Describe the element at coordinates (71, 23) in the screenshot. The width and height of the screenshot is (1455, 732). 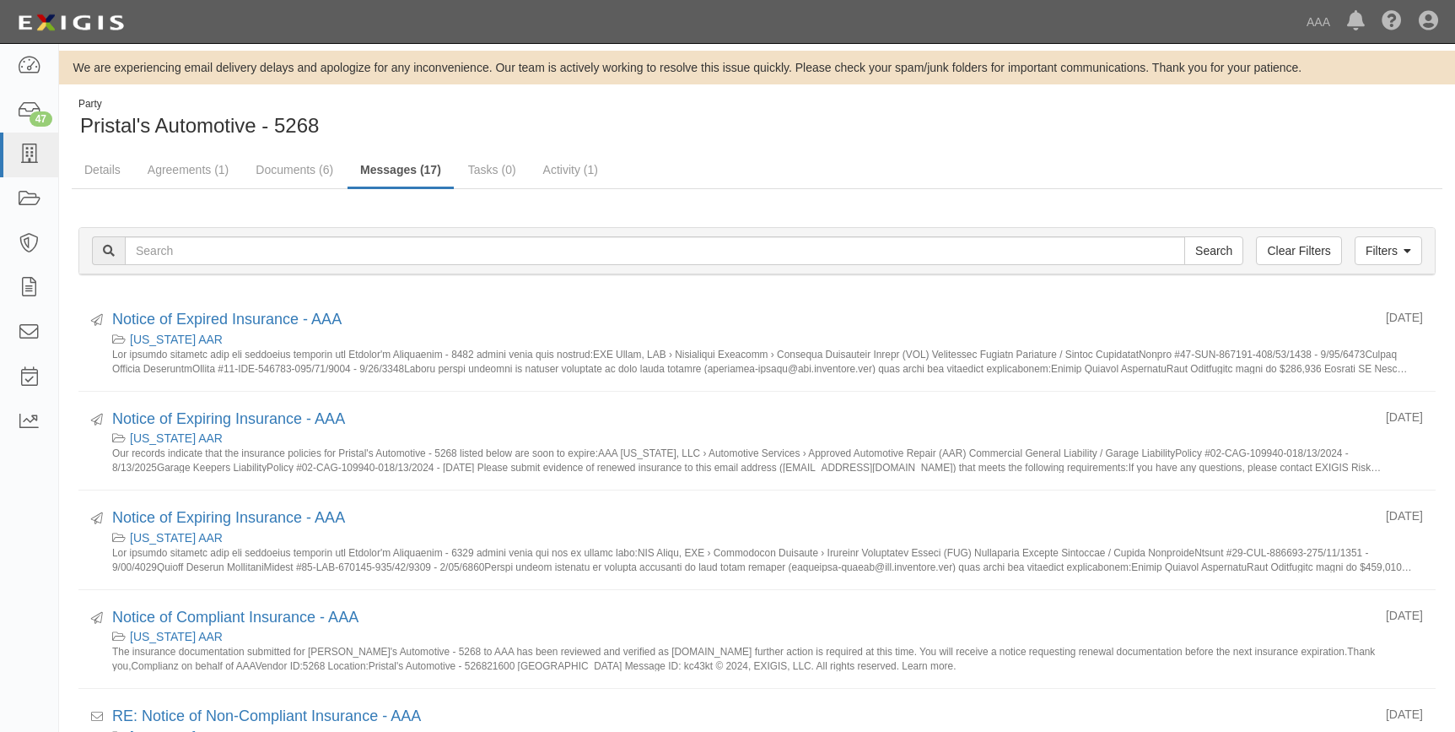
I see `img: logo-5460c22ac91f19d4615b14bd174203de0afe785f0fc80cf4dbbc73dc1793850b.png` at that location.